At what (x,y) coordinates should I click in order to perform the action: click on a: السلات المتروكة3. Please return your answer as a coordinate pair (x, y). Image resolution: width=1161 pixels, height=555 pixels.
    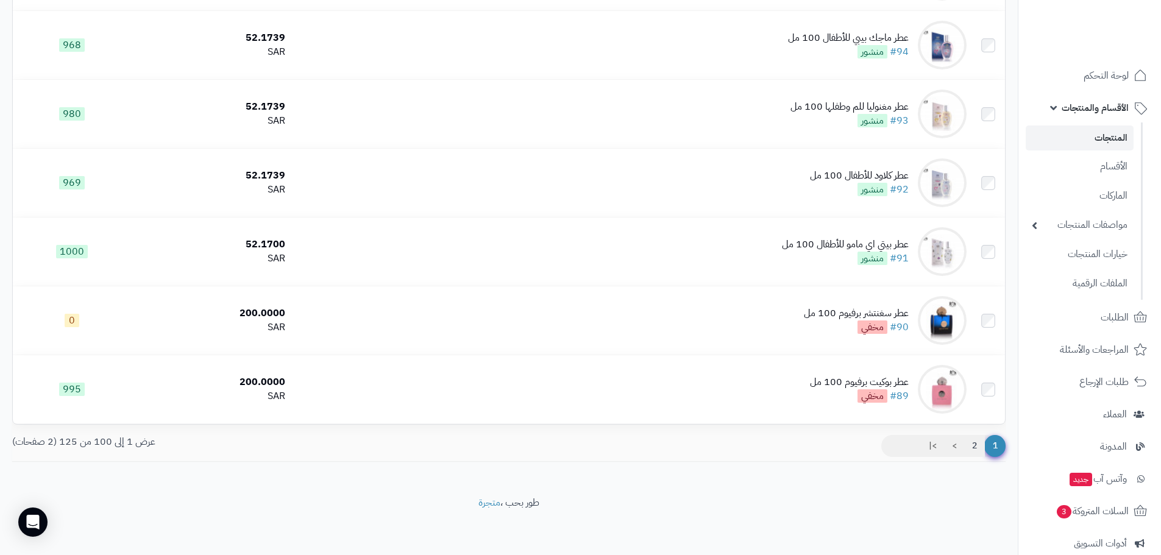
    Looking at the image, I should click on (1089, 511).